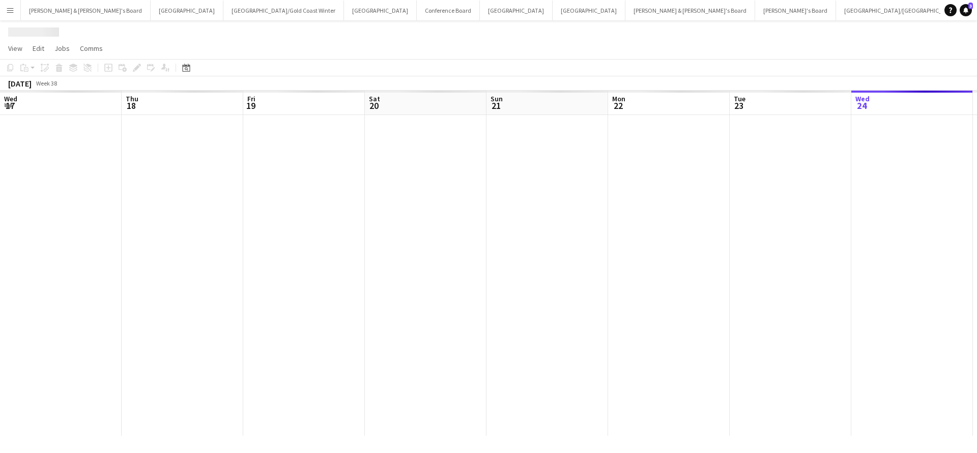  Describe the element at coordinates (739, 99) in the screenshot. I see `span: Tue` at that location.